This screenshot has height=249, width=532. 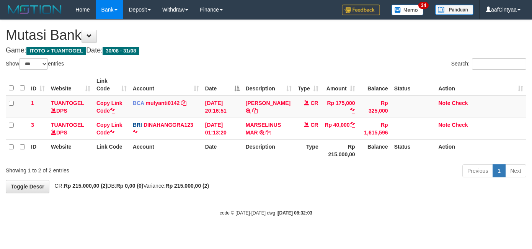 What do you see at coordinates (375, 128) in the screenshot?
I see `td: Rp 1,615,596` at bounding box center [375, 128].